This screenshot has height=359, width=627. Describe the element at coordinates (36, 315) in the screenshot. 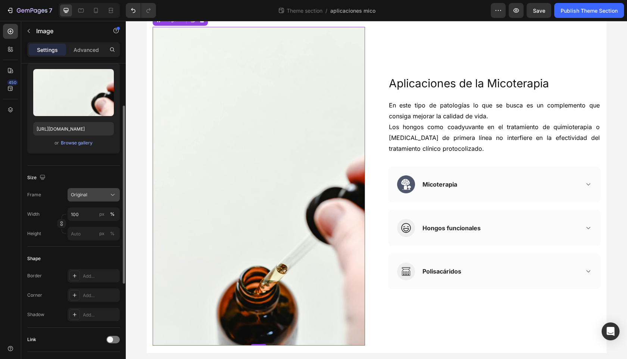

I see `div: Shadow` at that location.